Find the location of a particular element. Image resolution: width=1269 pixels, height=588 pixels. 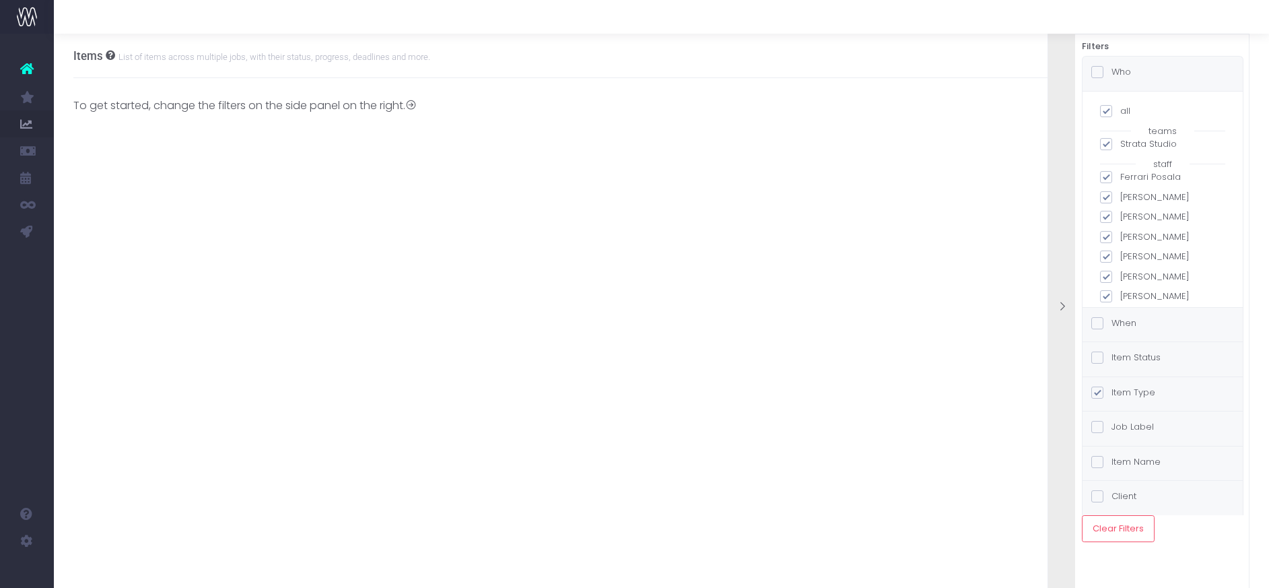

button: Clear Filters is located at coordinates (1119, 529).